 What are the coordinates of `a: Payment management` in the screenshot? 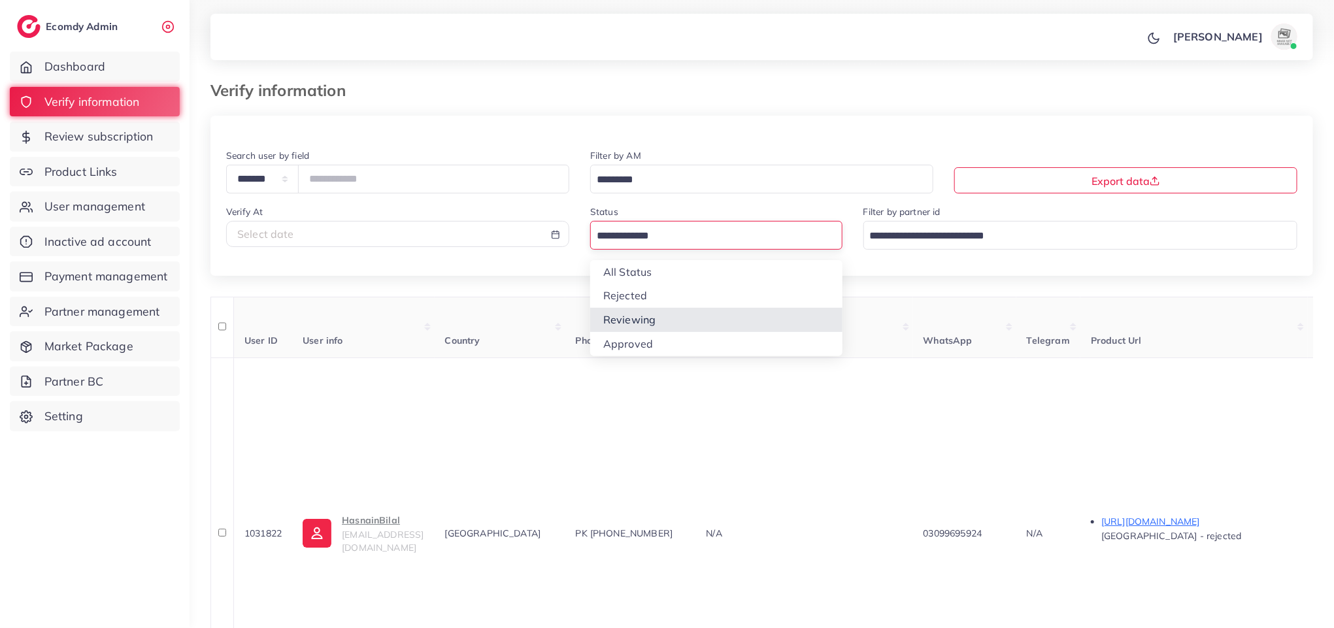 It's located at (95, 277).